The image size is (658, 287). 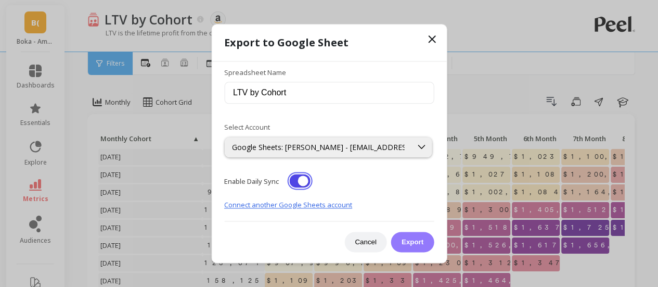 I want to click on label: Select Account, so click(x=329, y=128).